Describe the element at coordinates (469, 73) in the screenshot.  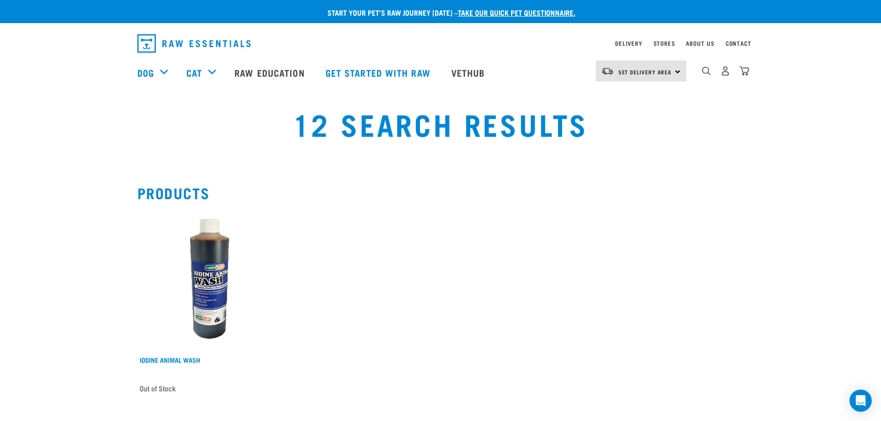
I see `a: Vethub` at that location.